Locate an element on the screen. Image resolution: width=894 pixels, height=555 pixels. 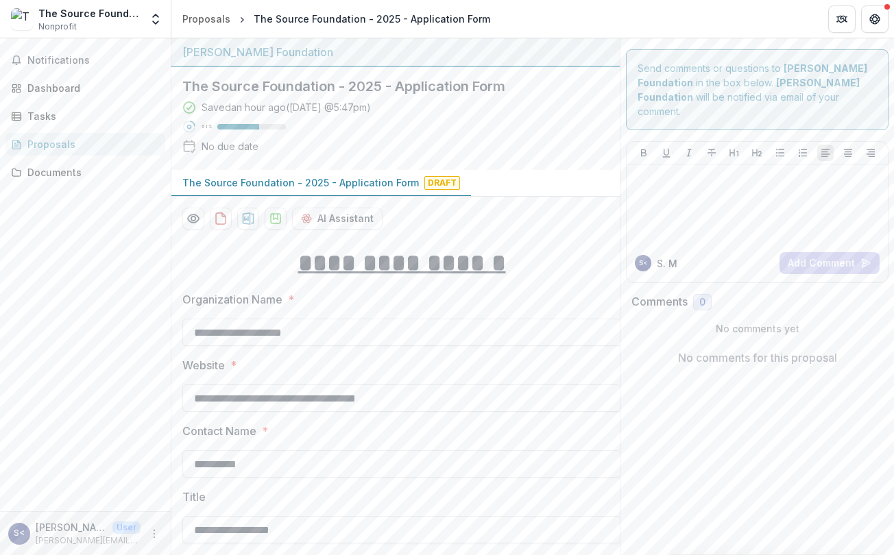
button: Open entity switcher is located at coordinates (156, 19).